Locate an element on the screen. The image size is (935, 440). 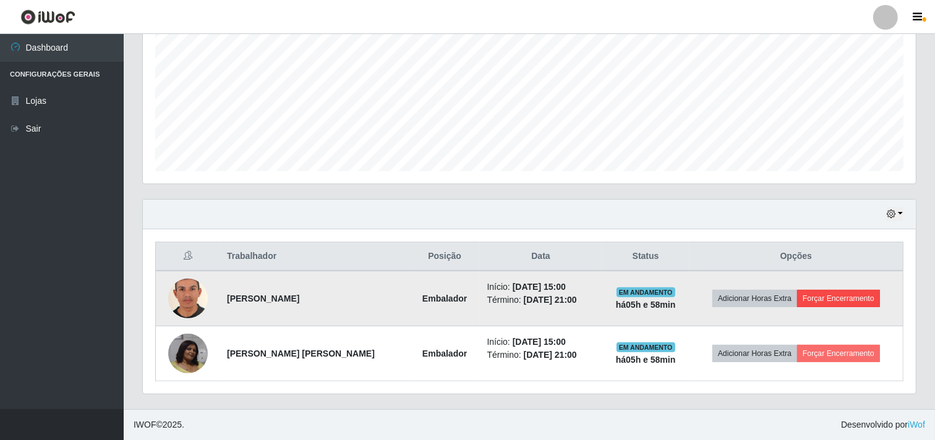
img: 1753979789562.jpeg is located at coordinates (188, 299).